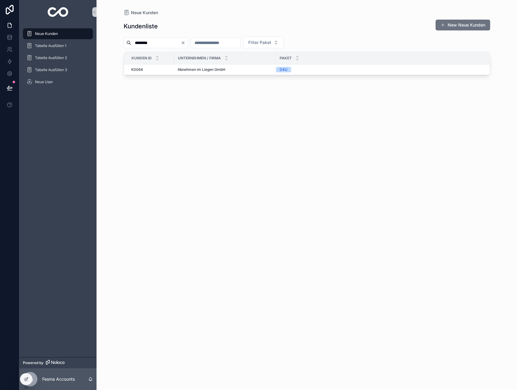  I want to click on div: scrollable content, so click(58, 60).